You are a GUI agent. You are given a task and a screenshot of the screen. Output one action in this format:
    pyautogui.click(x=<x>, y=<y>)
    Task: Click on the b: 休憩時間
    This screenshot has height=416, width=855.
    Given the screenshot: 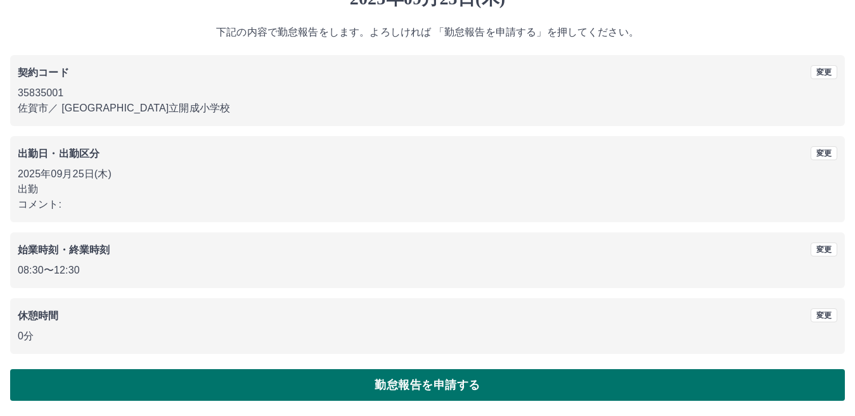 What is the action you would take?
    pyautogui.click(x=38, y=315)
    